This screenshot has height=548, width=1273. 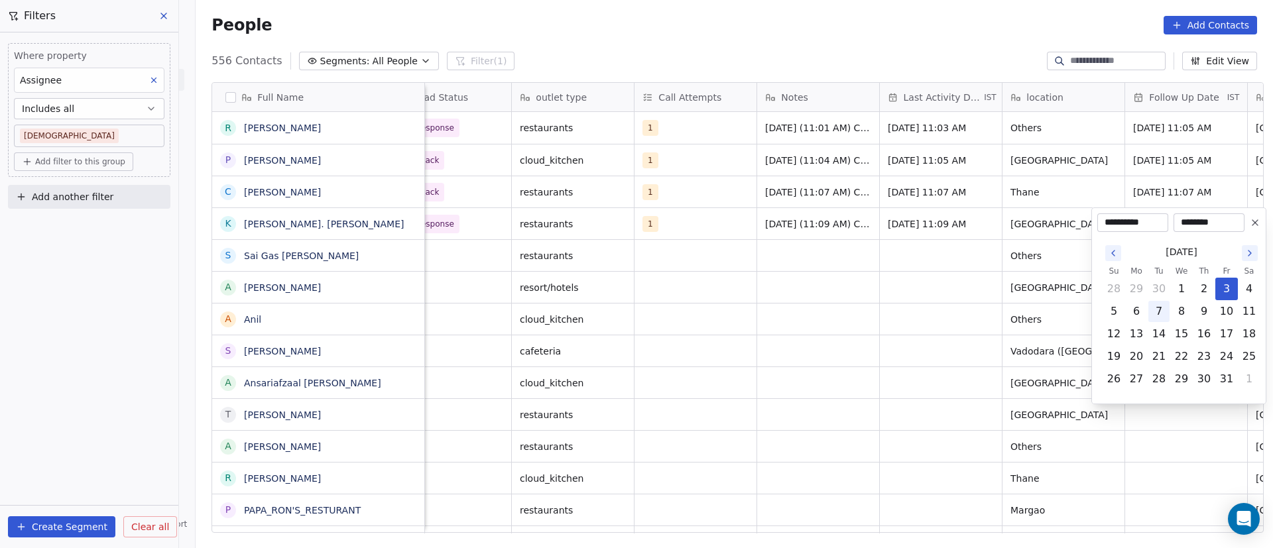 I want to click on button: Sunday, October 26th, 2025, so click(x=1114, y=379).